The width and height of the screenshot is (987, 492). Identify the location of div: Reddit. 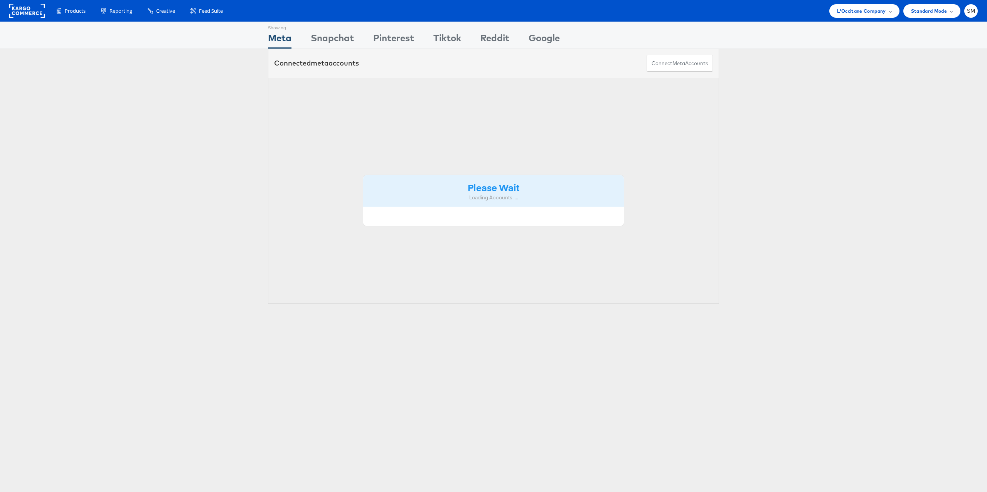
(495, 40).